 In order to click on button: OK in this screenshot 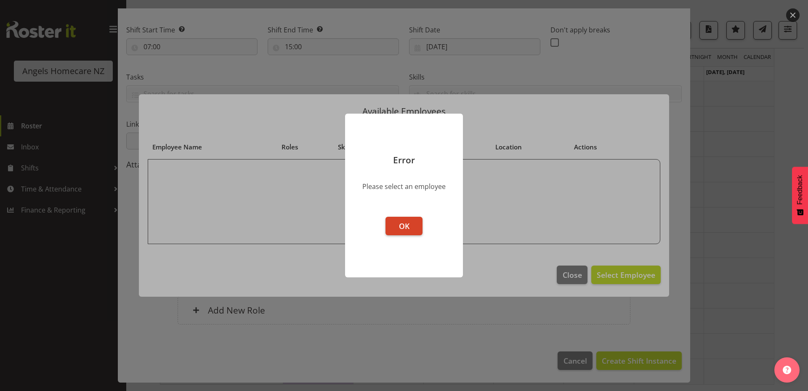, I will do `click(404, 226)`.